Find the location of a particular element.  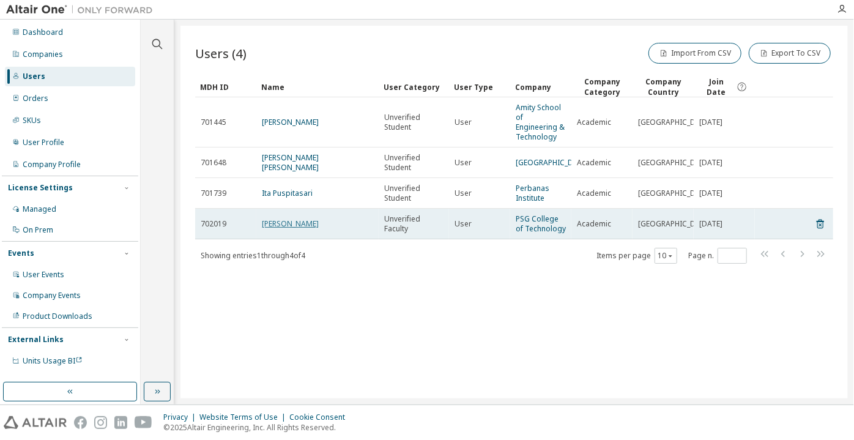

div: Name is located at coordinates (317, 87).